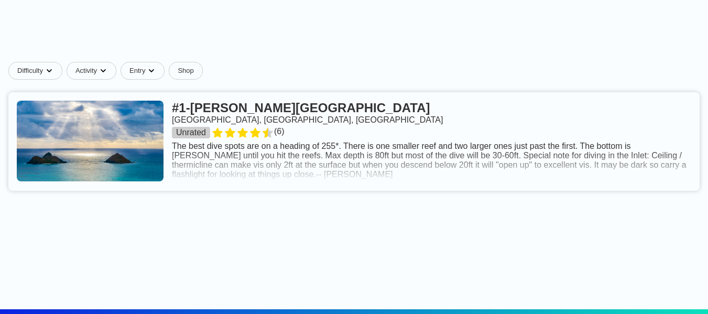 The width and height of the screenshot is (708, 314). What do you see at coordinates (137, 71) in the screenshot?
I see `span: Entry` at bounding box center [137, 71].